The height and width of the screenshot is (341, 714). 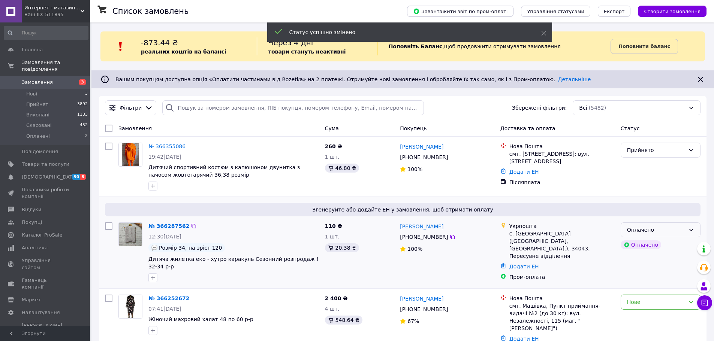 I want to click on span: -873.44 ₴, so click(x=159, y=43).